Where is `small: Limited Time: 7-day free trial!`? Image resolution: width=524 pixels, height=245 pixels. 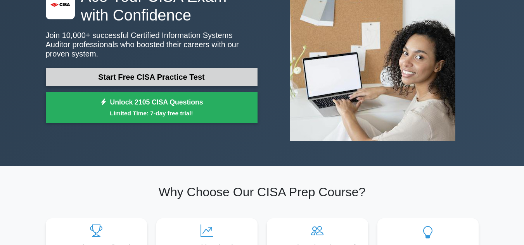
small: Limited Time: 7-day free trial! is located at coordinates (152, 113).